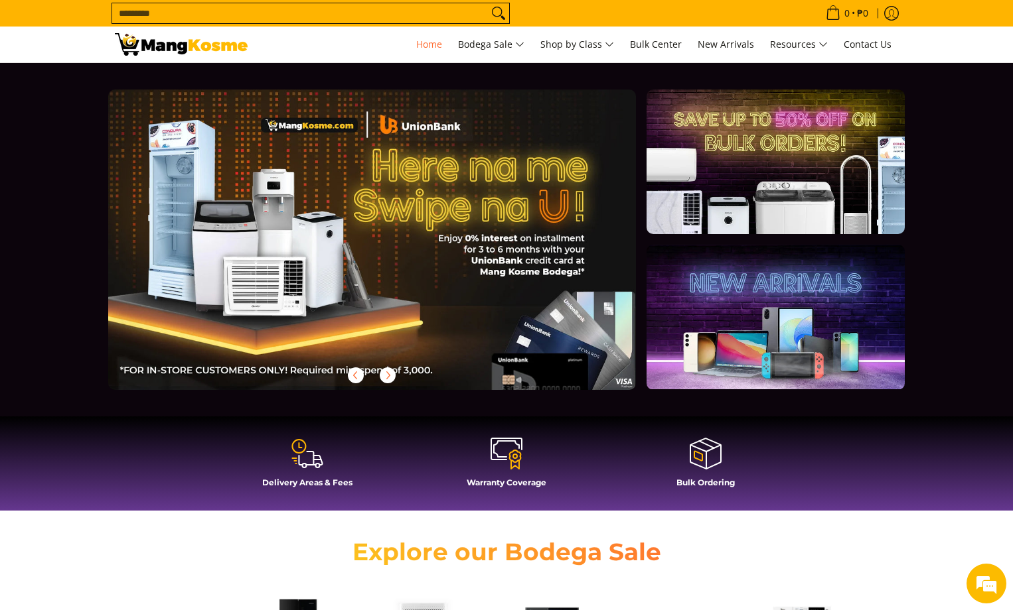 This screenshot has width=1013, height=610. What do you see at coordinates (307, 482) in the screenshot?
I see `h4: Delivery Areas & Fees` at bounding box center [307, 482].